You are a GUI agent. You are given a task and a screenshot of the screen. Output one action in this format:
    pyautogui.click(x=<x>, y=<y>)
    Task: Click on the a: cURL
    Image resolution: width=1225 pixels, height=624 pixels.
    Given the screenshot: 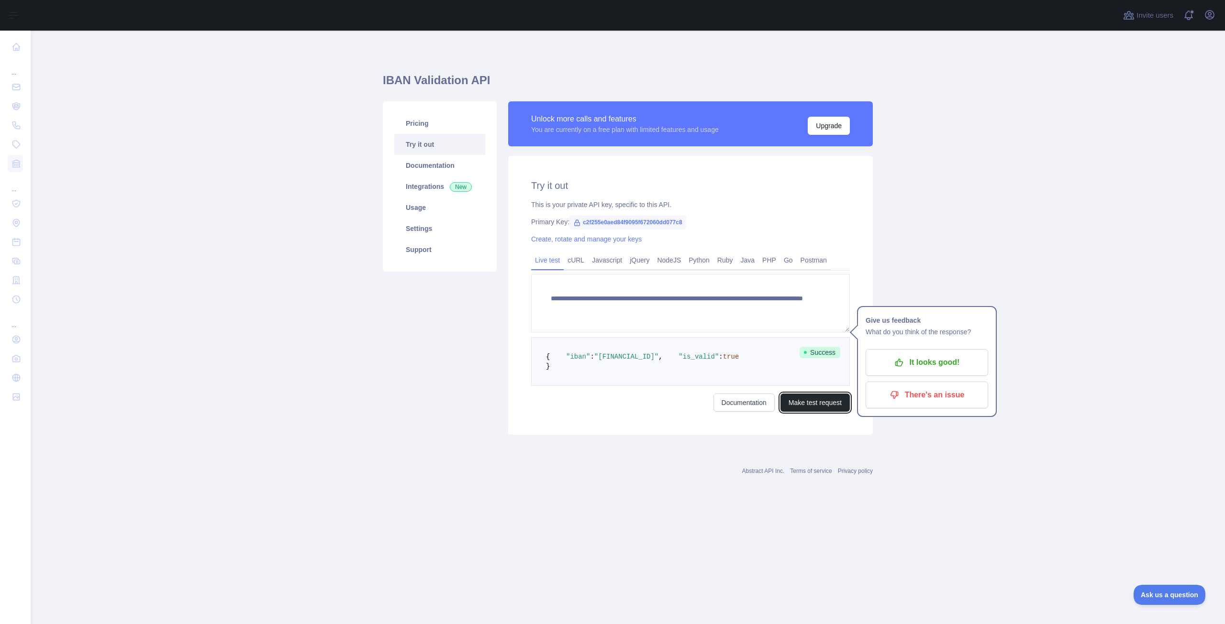 What is the action you would take?
    pyautogui.click(x=576, y=260)
    